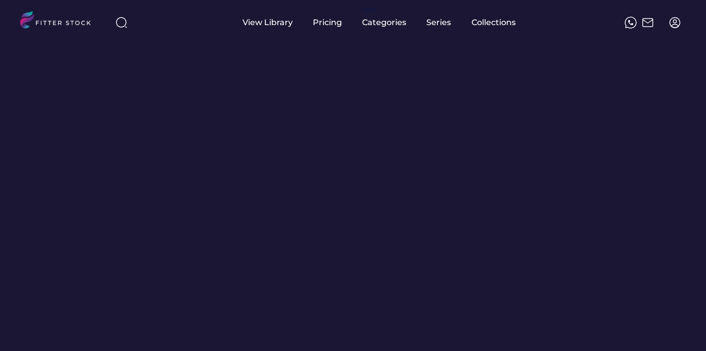 This screenshot has width=706, height=351. Describe the element at coordinates (122, 23) in the screenshot. I see `img: search-normal%203.svg` at that location.